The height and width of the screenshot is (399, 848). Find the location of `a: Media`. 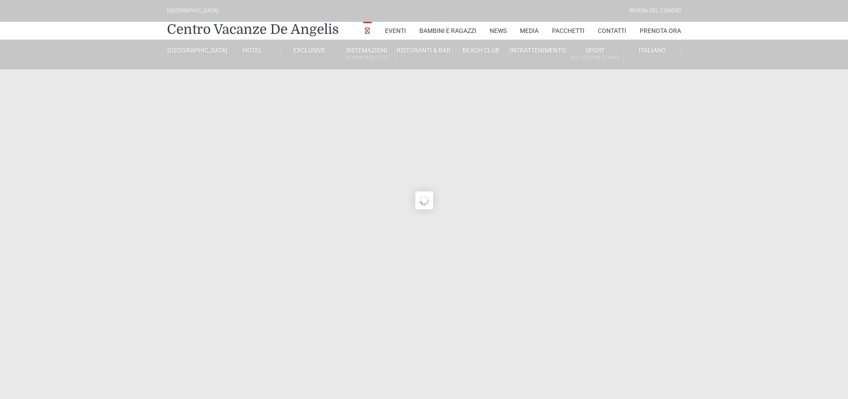

a: Media is located at coordinates (529, 31).